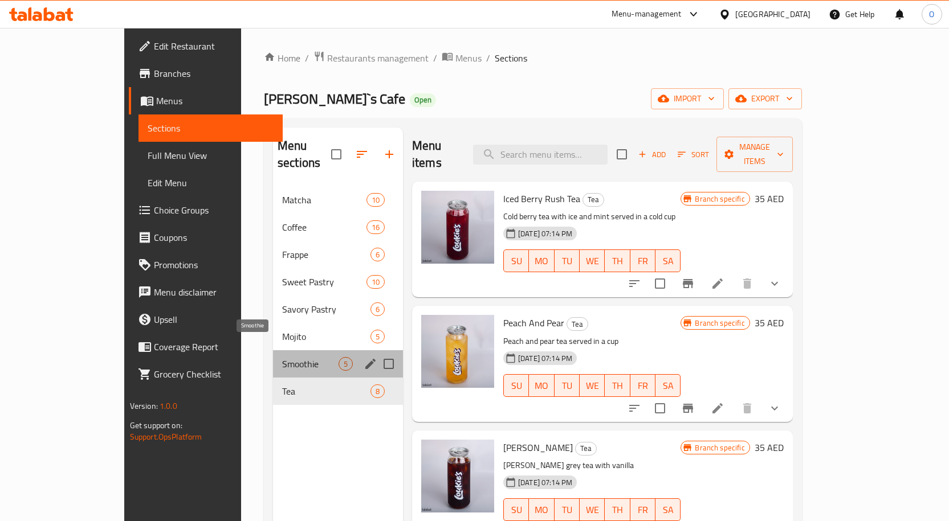 The image size is (949, 521). Describe the element at coordinates (687, 99) in the screenshot. I see `button: import` at that location.